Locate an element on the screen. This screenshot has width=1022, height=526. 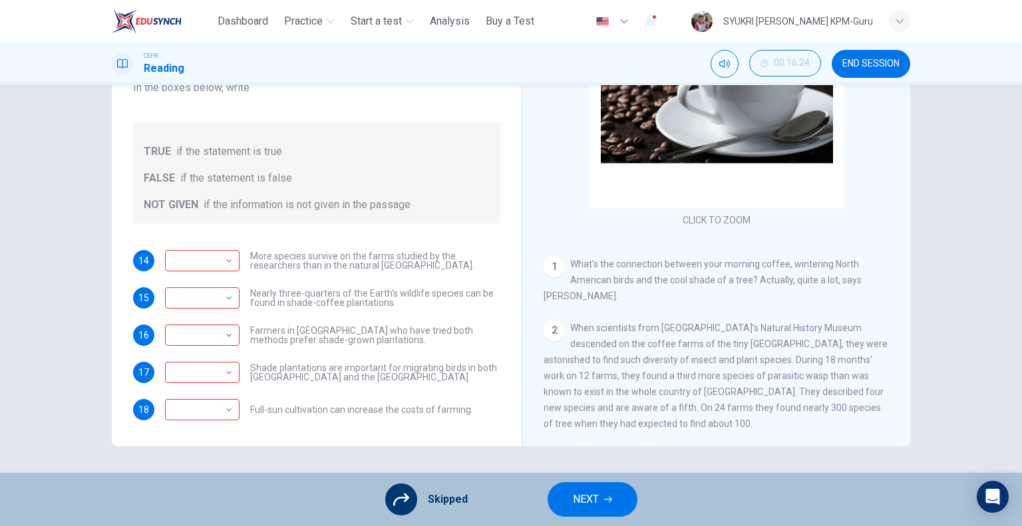
div: 2 is located at coordinates (554, 331).